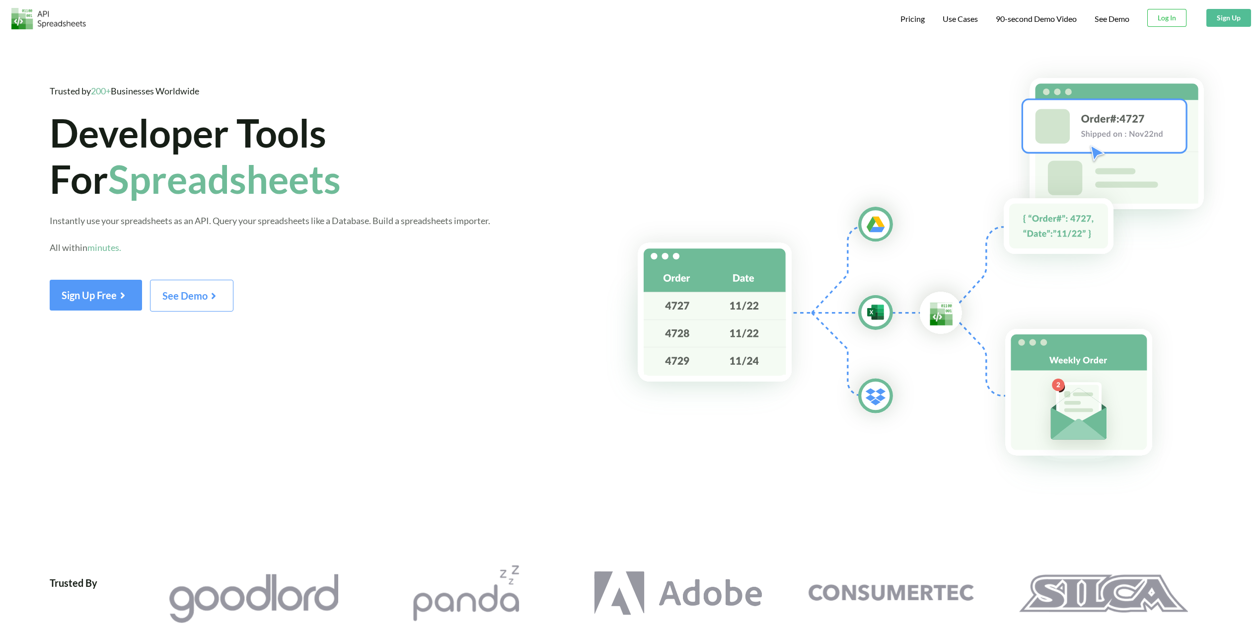  I want to click on img: Logo.png, so click(49, 18).